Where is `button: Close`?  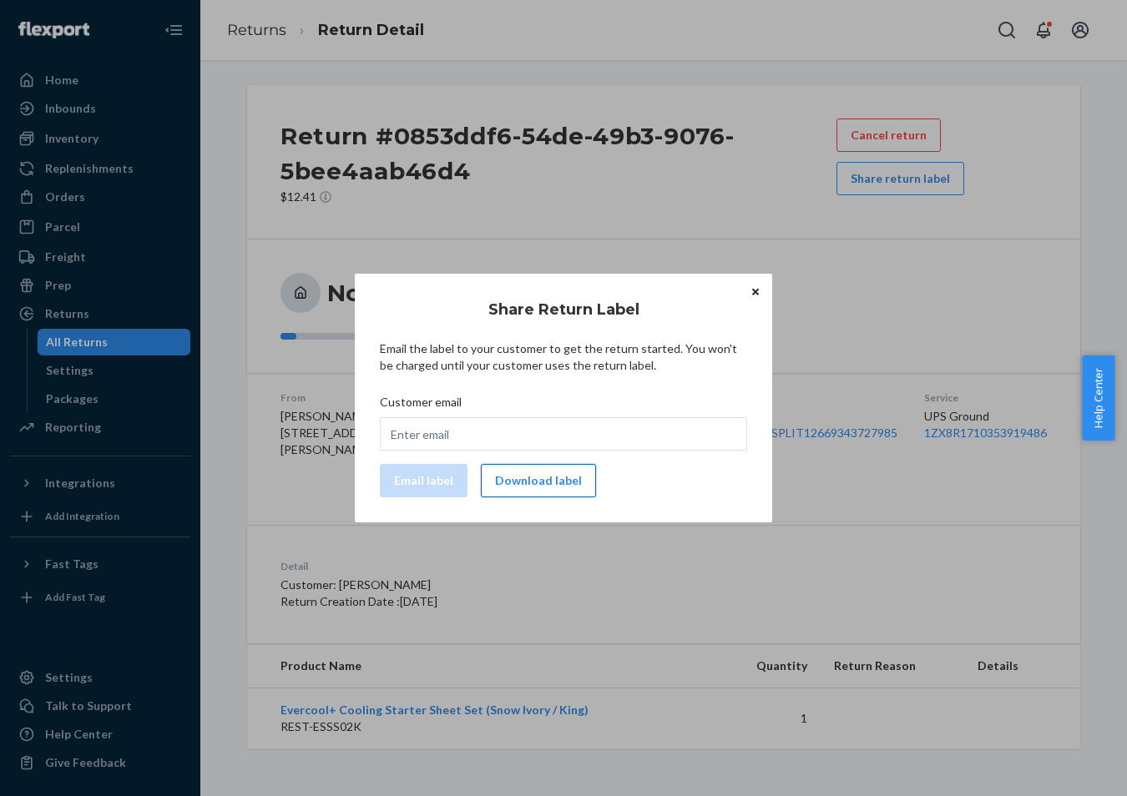 button: Close is located at coordinates (755, 291).